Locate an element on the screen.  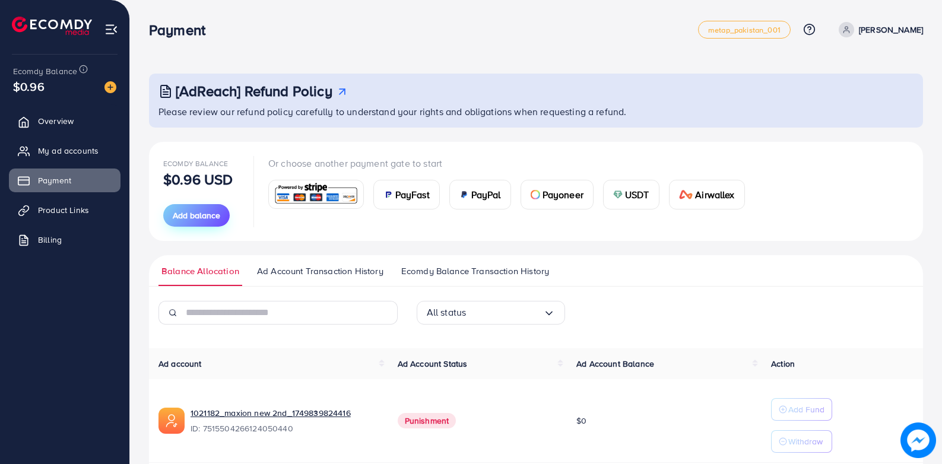
a: logo is located at coordinates (52, 26).